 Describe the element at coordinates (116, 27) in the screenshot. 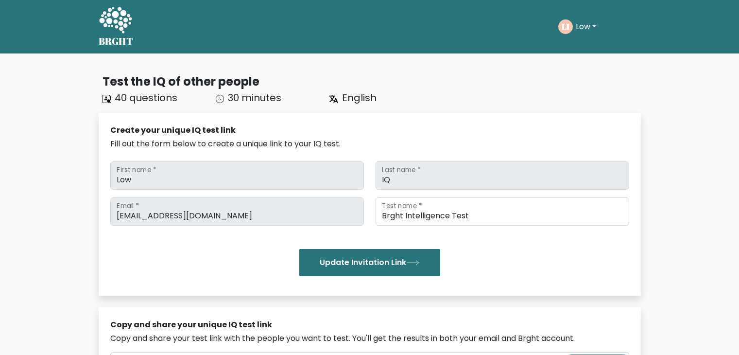

I see `a: BRGHT` at that location.